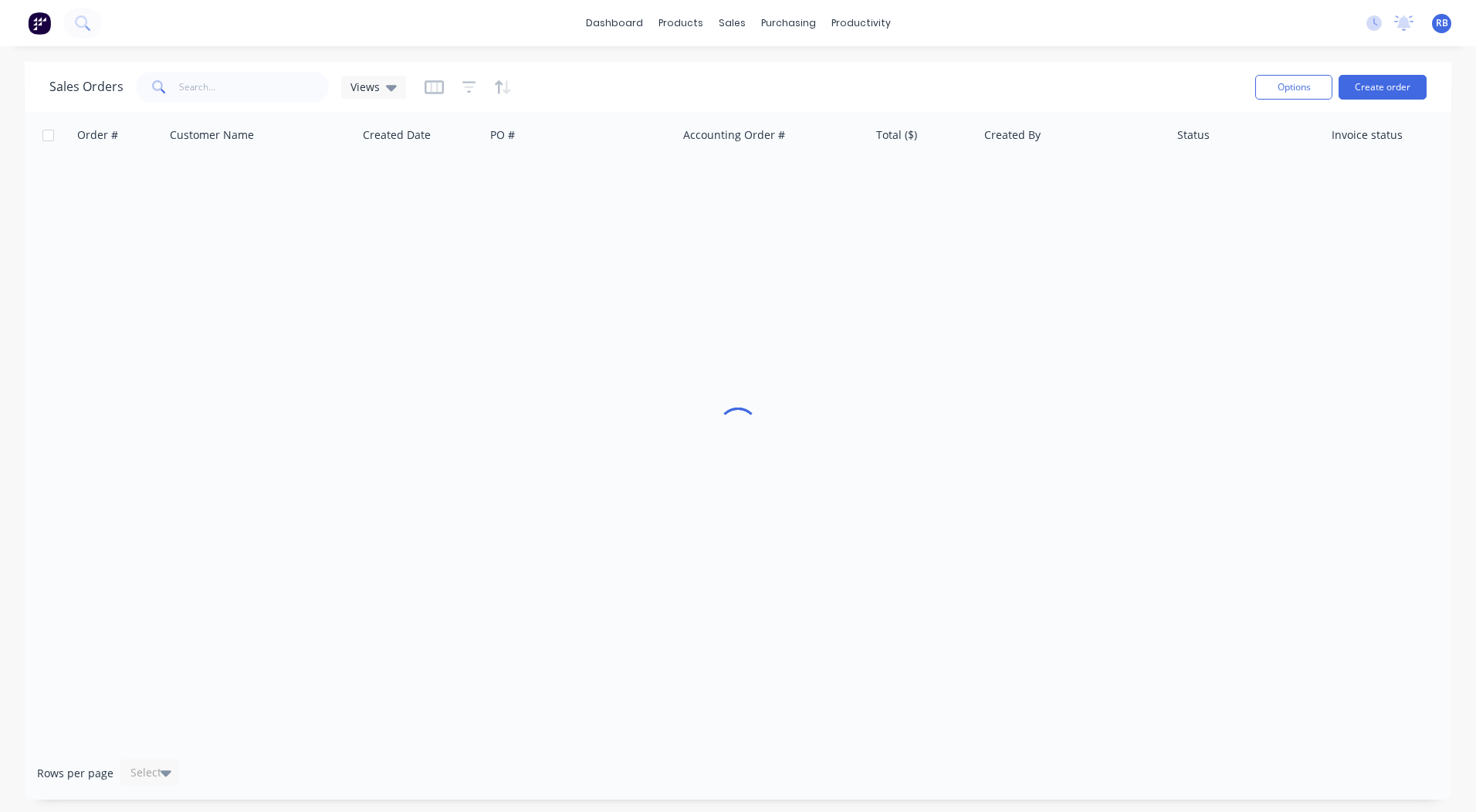  Describe the element at coordinates (75, 773) in the screenshot. I see `span: Rows per page` at that location.